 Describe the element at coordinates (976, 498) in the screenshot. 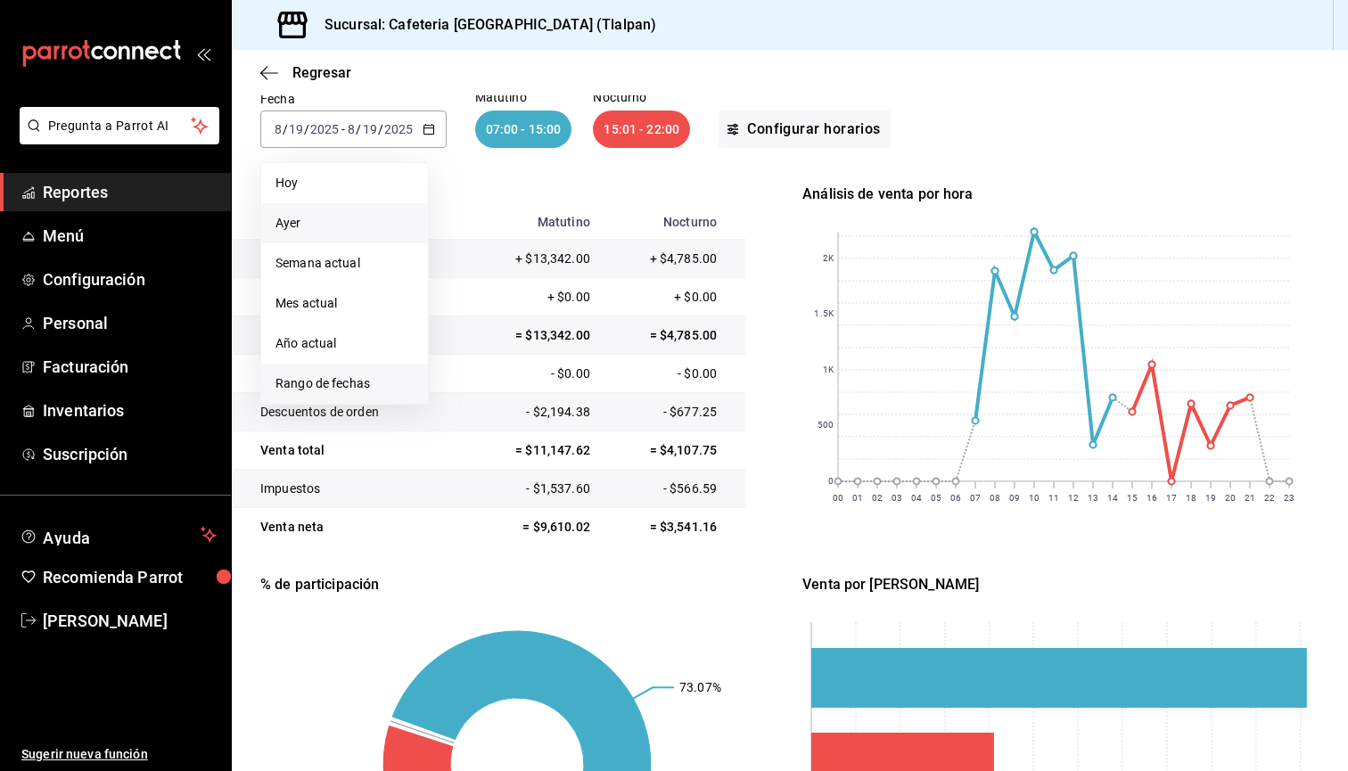

I see `text: 07` at that location.